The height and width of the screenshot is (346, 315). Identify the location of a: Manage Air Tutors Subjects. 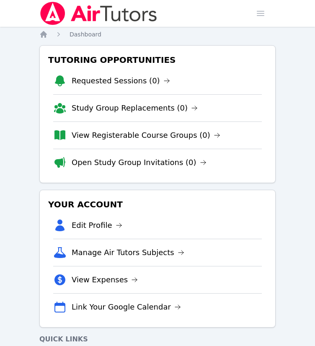
(128, 253).